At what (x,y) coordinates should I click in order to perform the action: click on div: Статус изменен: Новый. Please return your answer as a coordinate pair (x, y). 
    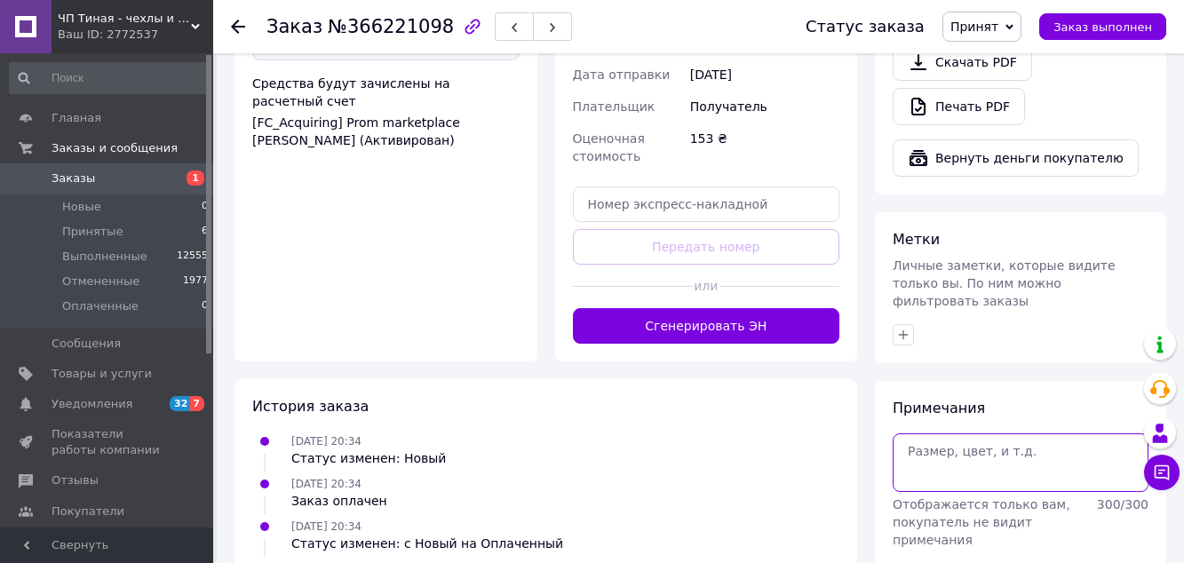
    Looking at the image, I should click on (368, 458).